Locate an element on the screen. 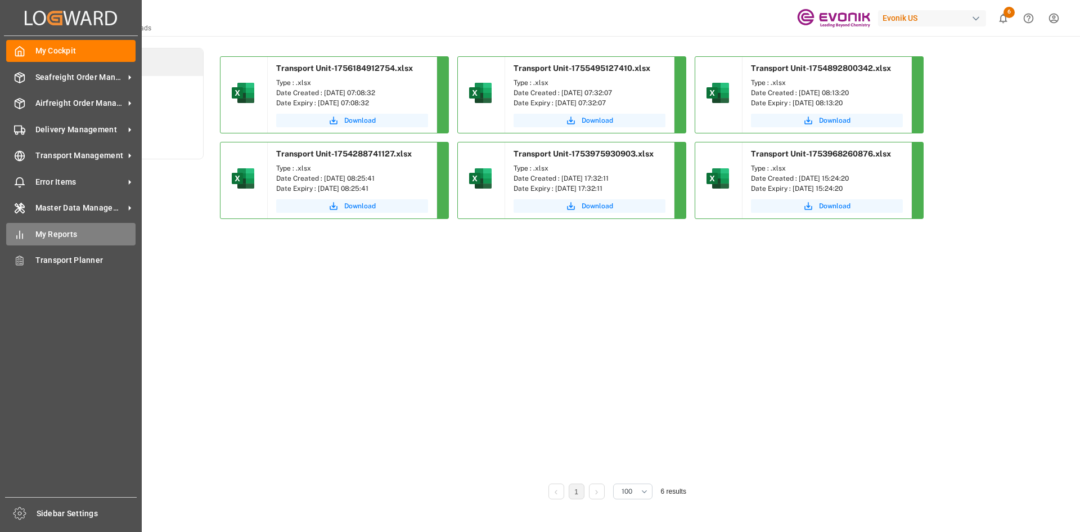 This screenshot has height=532, width=1080. span: Transport Unit-1756184912754.xlsx is located at coordinates (344, 68).